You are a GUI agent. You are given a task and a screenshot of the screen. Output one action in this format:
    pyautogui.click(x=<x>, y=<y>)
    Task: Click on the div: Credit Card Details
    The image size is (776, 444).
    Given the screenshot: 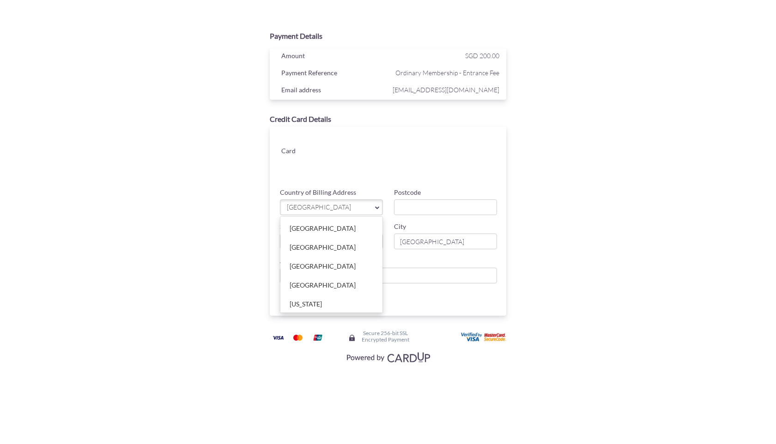 What is the action you would take?
    pyautogui.click(x=388, y=119)
    